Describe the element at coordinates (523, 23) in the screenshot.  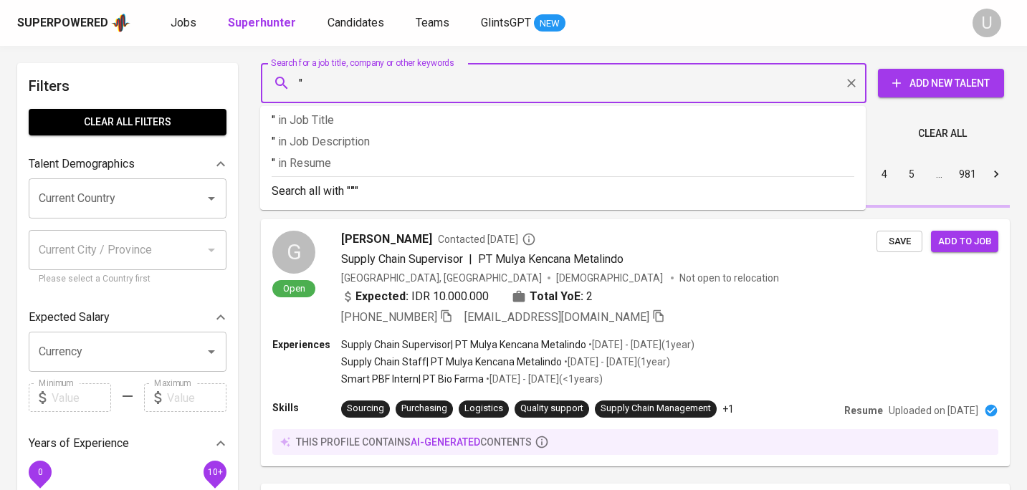
I see `a: GlintsGPT NEW` at that location.